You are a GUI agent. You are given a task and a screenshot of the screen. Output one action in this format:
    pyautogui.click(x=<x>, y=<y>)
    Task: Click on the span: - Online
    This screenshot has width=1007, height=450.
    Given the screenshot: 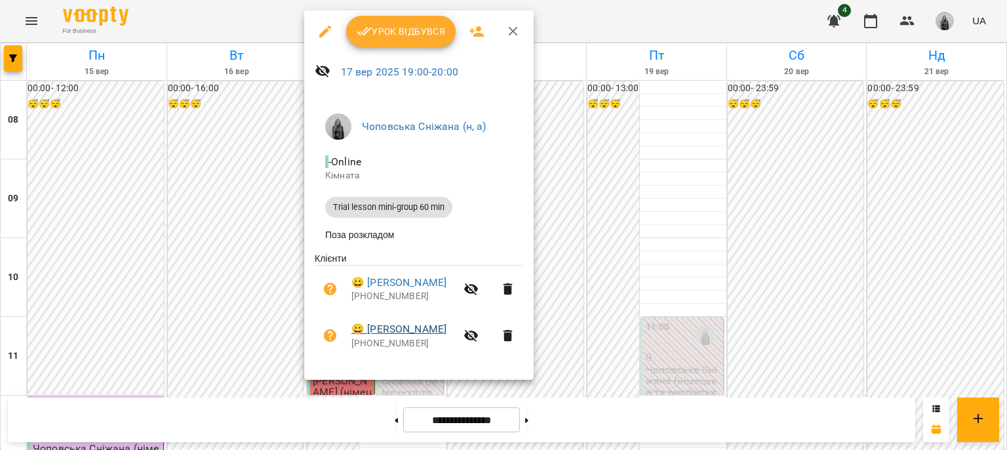 What is the action you would take?
    pyautogui.click(x=344, y=161)
    